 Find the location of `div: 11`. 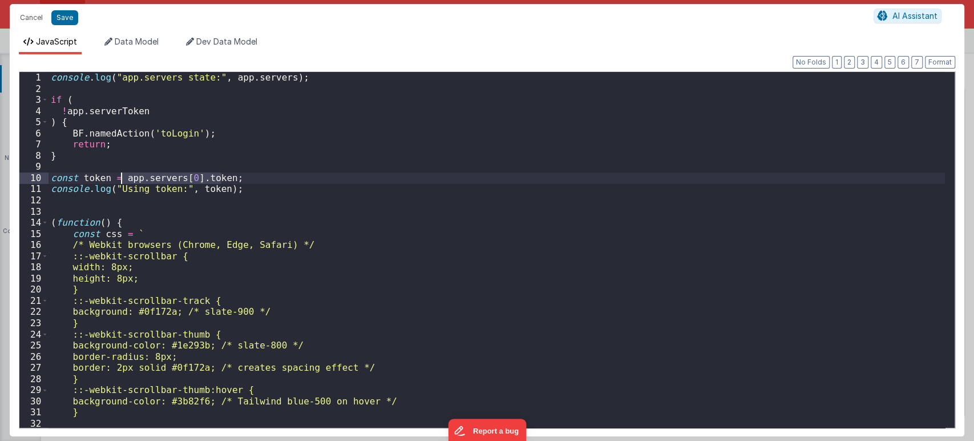

div: 11 is located at coordinates (34, 189).